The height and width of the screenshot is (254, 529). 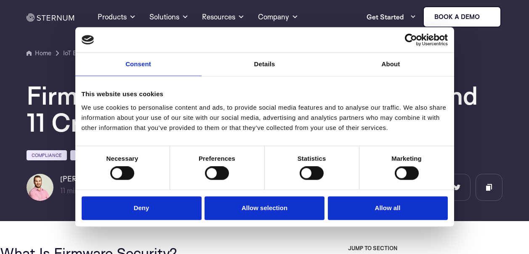 I want to click on a: IoT Blog, so click(x=74, y=53).